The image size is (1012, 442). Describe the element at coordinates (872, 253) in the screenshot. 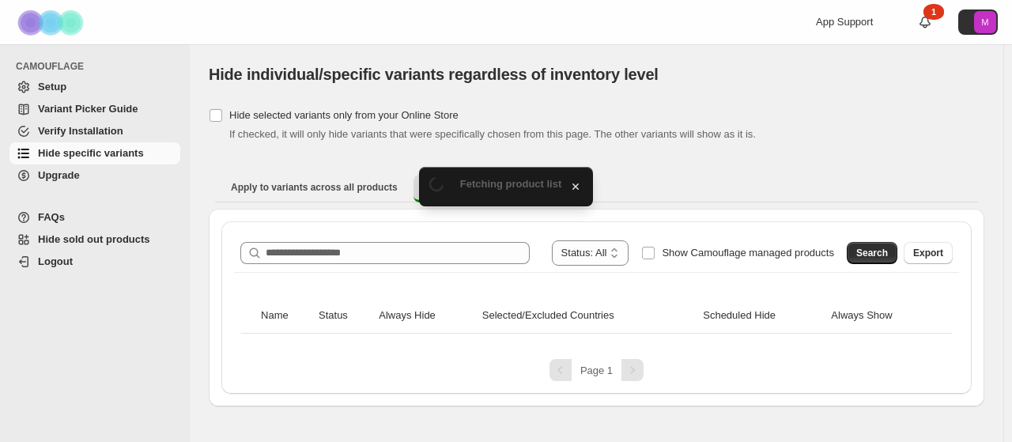

I see `button: Search` at that location.